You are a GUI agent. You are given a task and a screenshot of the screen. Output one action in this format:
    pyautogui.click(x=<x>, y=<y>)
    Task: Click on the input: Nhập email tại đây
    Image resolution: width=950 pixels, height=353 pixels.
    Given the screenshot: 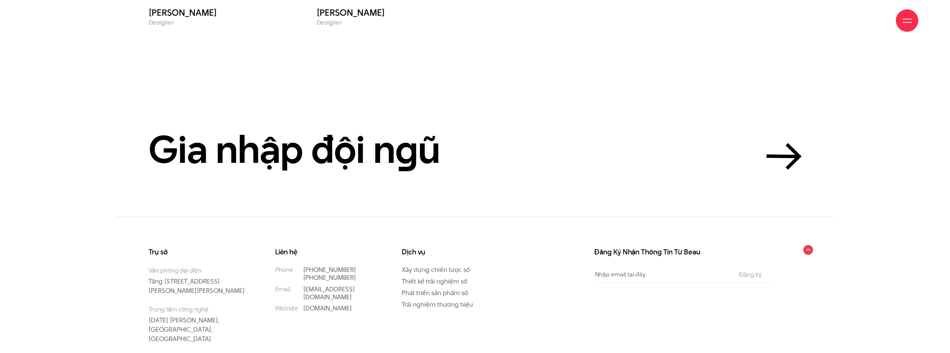 What is the action you would take?
    pyautogui.click(x=662, y=274)
    